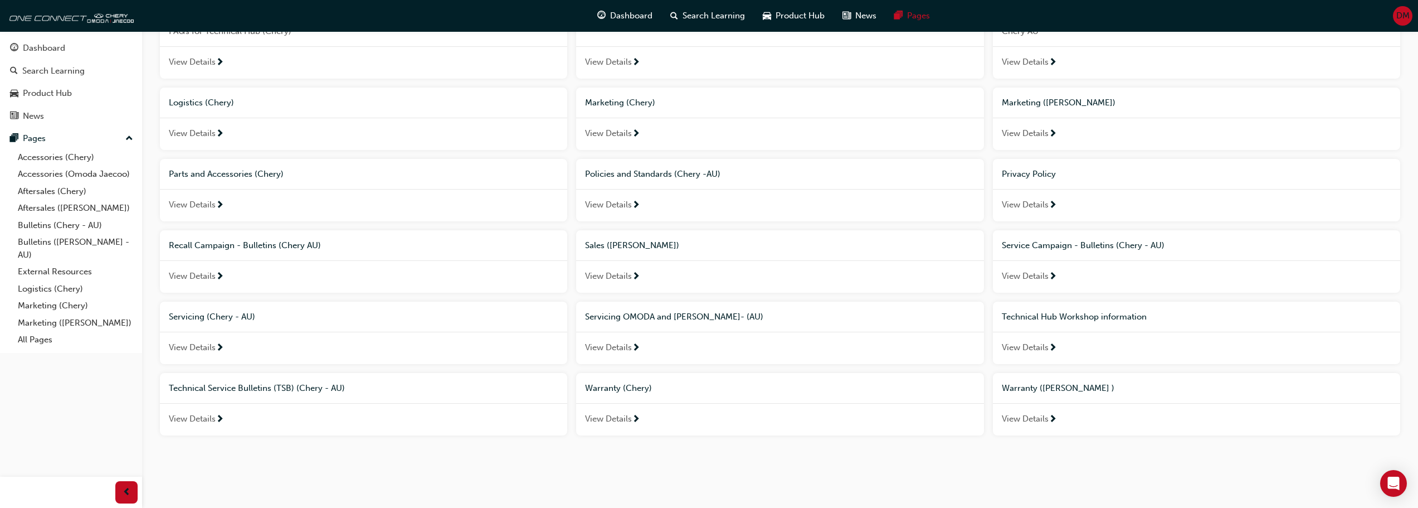 The image size is (1418, 508). What do you see at coordinates (793, 16) in the screenshot?
I see `a: car-iconProduct Hub` at bounding box center [793, 16].